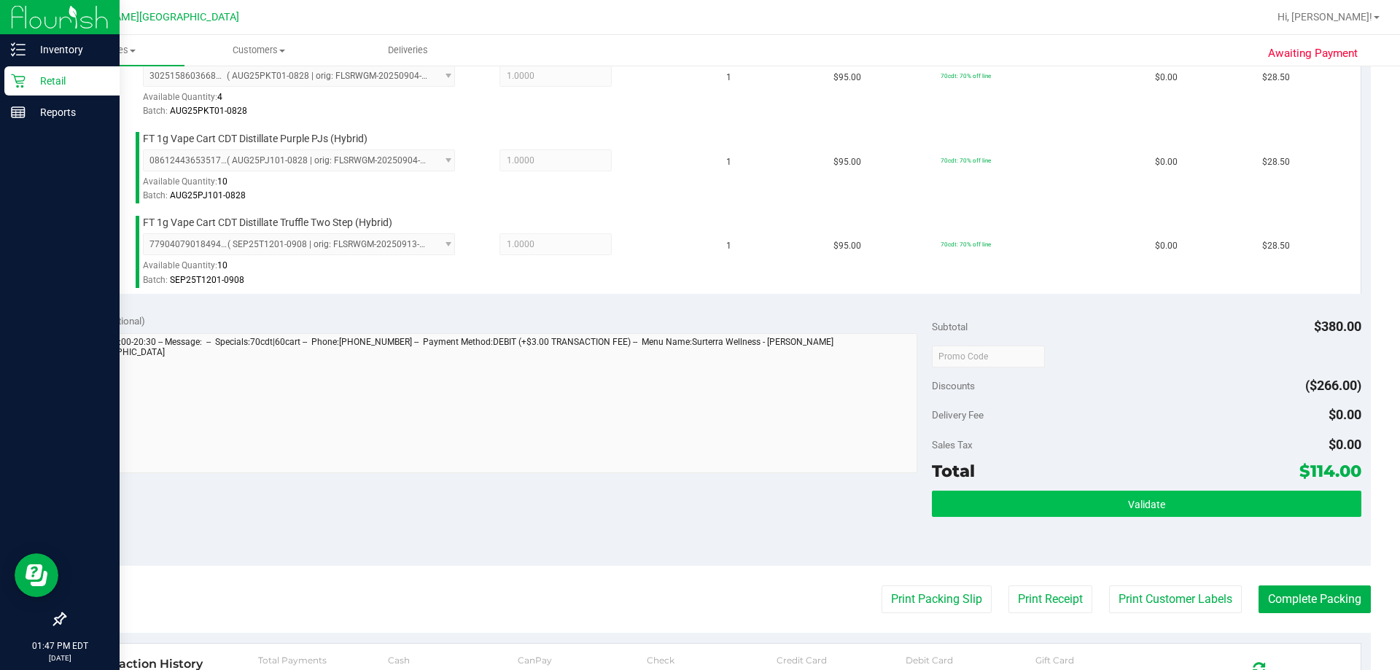  What do you see at coordinates (18, 81) in the screenshot?
I see `inline-svg: Retail` at bounding box center [18, 81].